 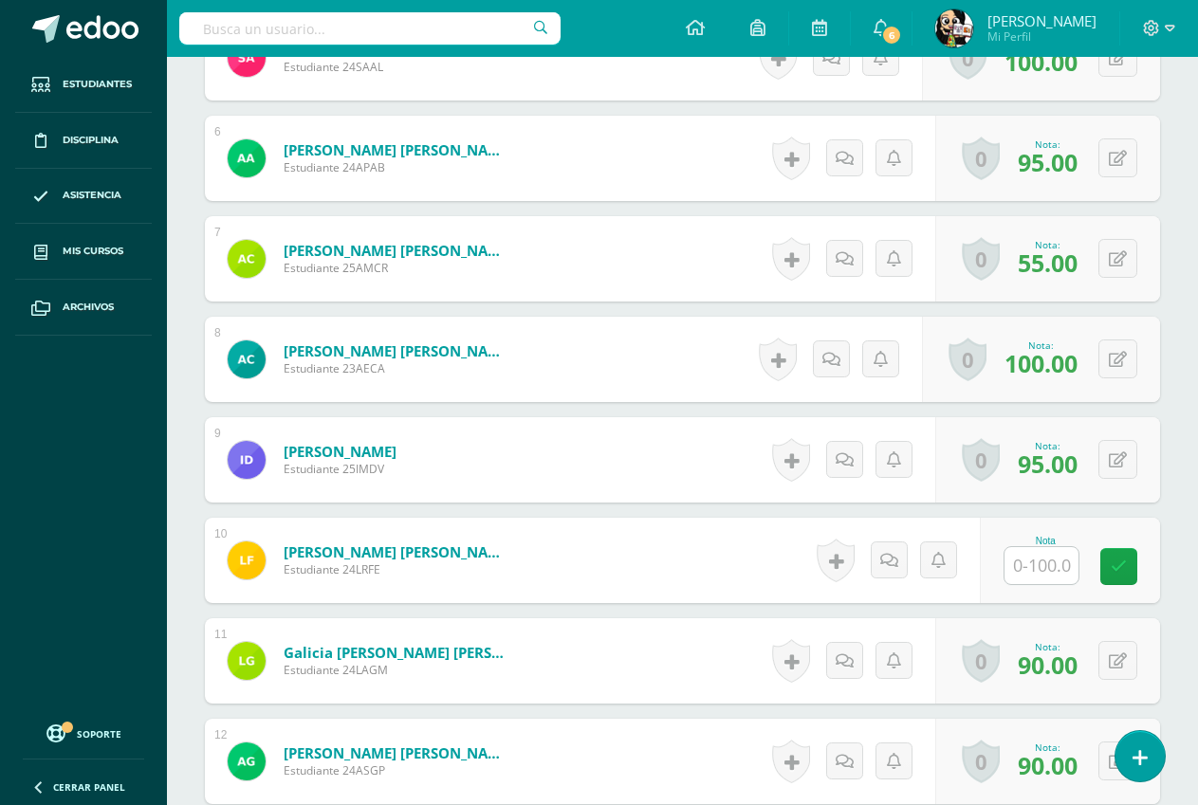 I want to click on span: Archivos, so click(x=88, y=307).